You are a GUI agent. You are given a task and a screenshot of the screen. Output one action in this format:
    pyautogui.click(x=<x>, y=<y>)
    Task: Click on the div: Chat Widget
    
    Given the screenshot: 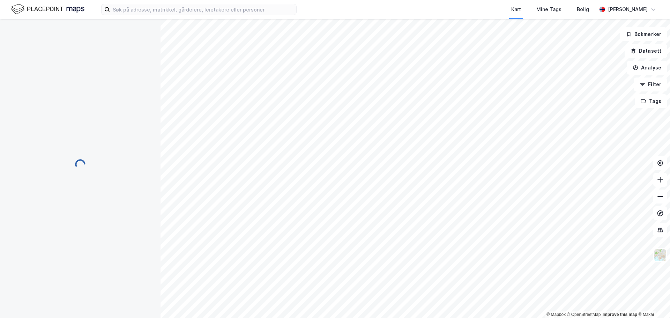 What is the action you would take?
    pyautogui.click(x=653, y=301)
    